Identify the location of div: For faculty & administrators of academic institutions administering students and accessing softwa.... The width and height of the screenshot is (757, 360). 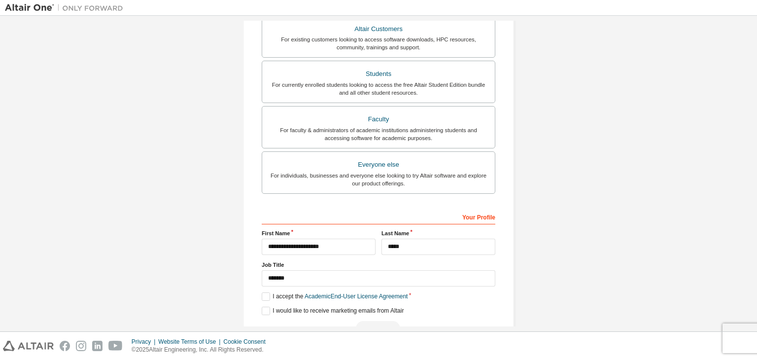
(379, 134).